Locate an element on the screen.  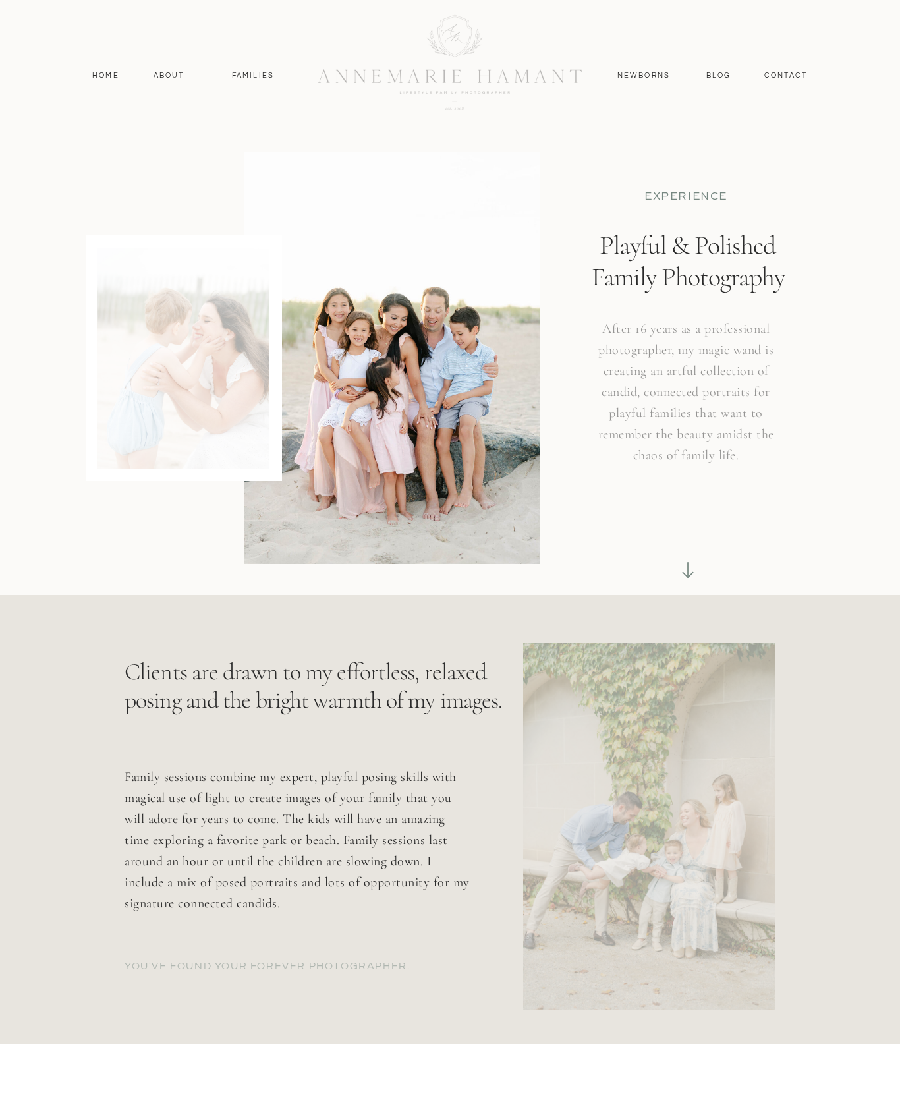
nav: Home is located at coordinates (105, 76).